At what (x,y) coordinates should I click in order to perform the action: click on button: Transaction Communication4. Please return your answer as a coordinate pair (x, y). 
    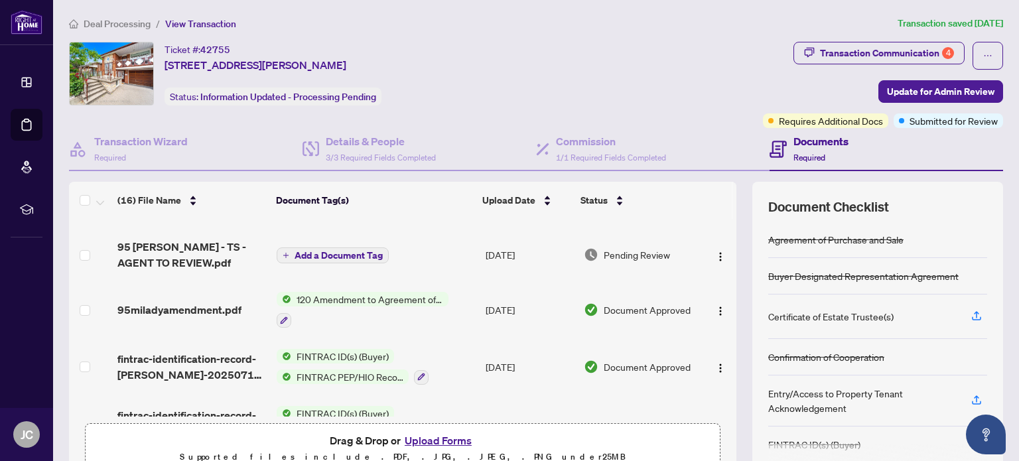
    Looking at the image, I should click on (879, 53).